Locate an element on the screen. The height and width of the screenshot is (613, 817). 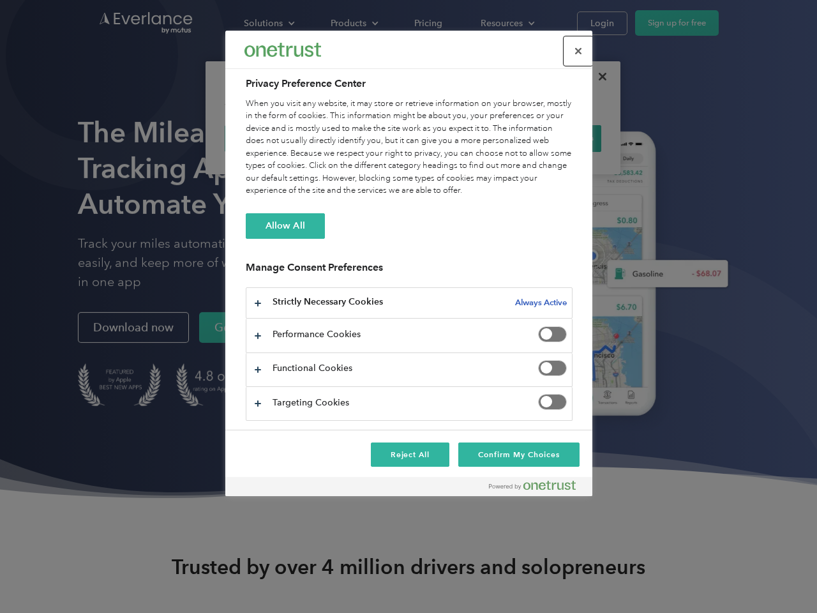
img: Everlance is located at coordinates (283, 49).